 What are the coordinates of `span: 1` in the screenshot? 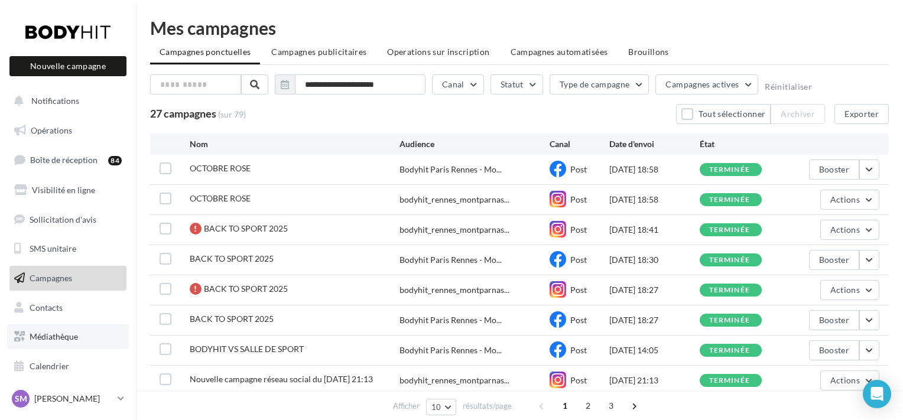 It's located at (565, 406).